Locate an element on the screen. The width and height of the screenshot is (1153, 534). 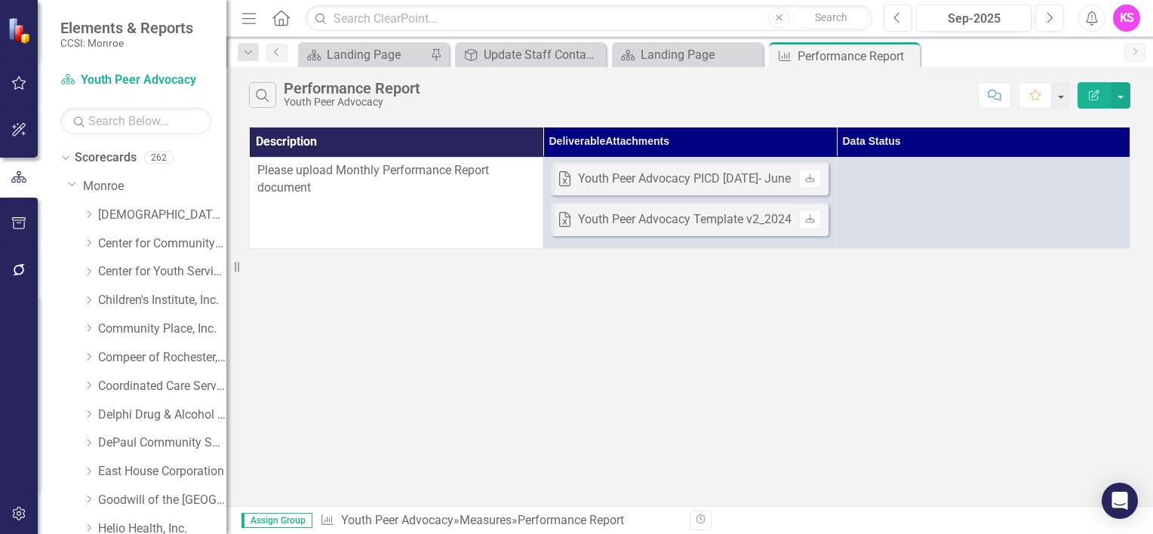
a: Coordinated Care Services Inc. is located at coordinates (162, 386).